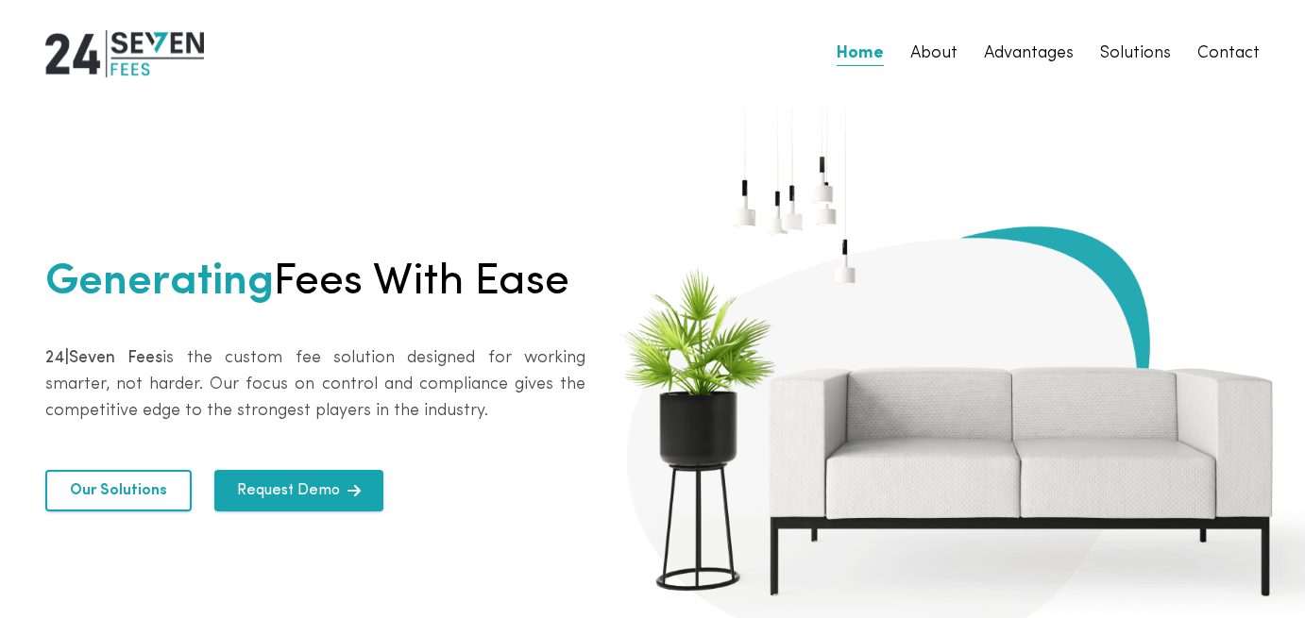 The width and height of the screenshot is (1305, 618). I want to click on button: Our Solutions, so click(118, 491).